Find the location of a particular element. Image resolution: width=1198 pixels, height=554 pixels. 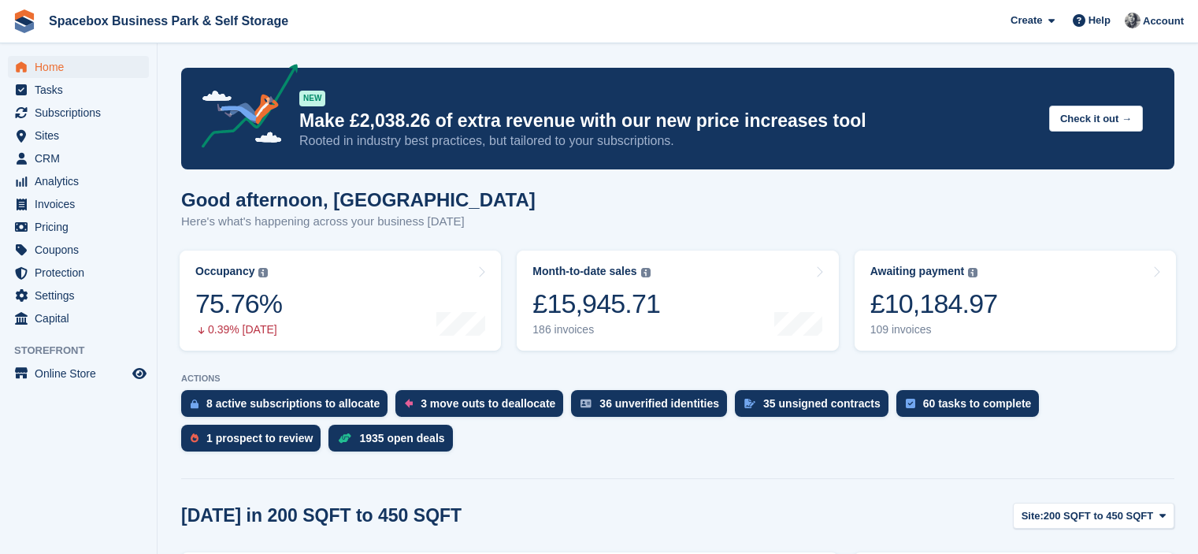

div: £10,184.97 is located at coordinates (934, 303).